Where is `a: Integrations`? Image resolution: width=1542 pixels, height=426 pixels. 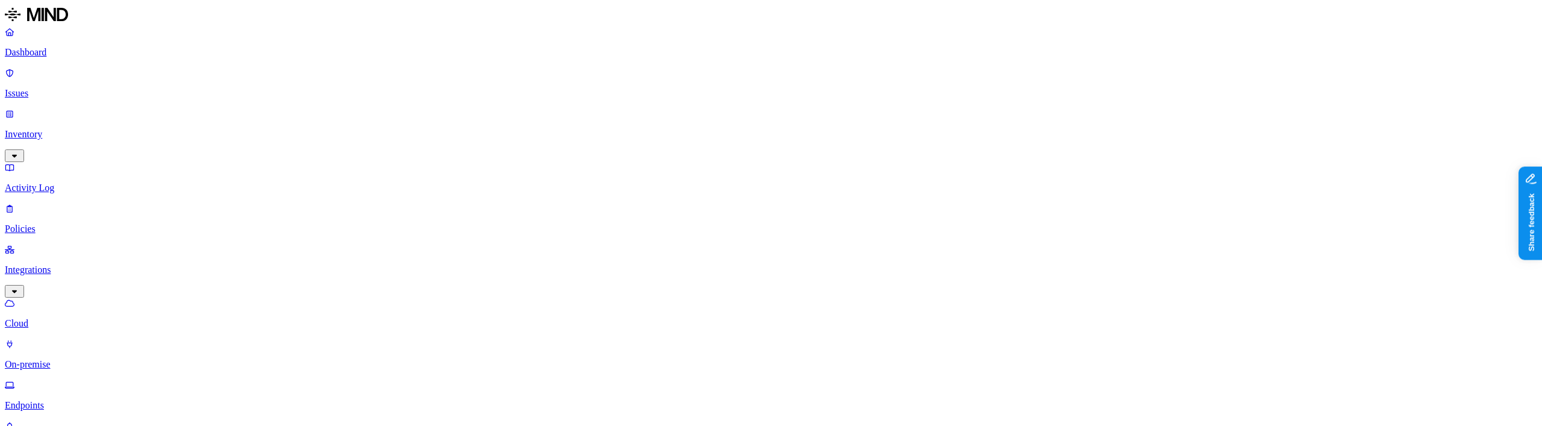 a: Integrations is located at coordinates (771, 270).